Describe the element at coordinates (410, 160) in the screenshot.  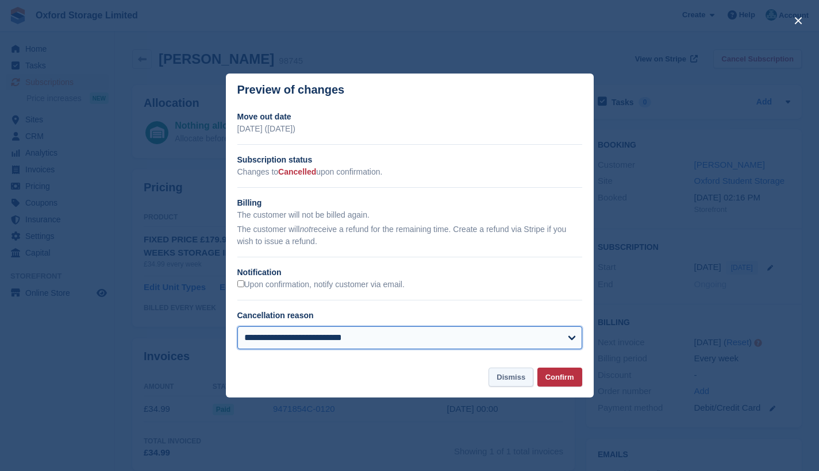
I see `h2: Subscription status` at that location.